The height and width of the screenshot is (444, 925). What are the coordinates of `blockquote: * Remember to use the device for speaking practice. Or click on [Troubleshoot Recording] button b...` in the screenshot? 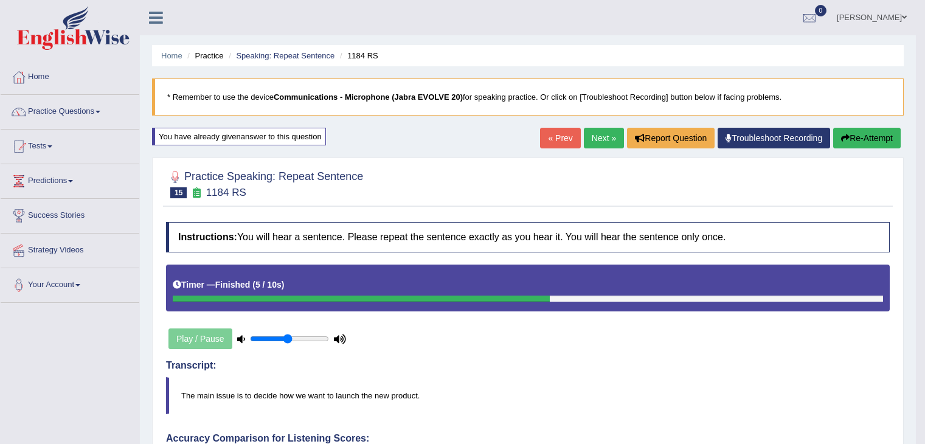 It's located at (528, 97).